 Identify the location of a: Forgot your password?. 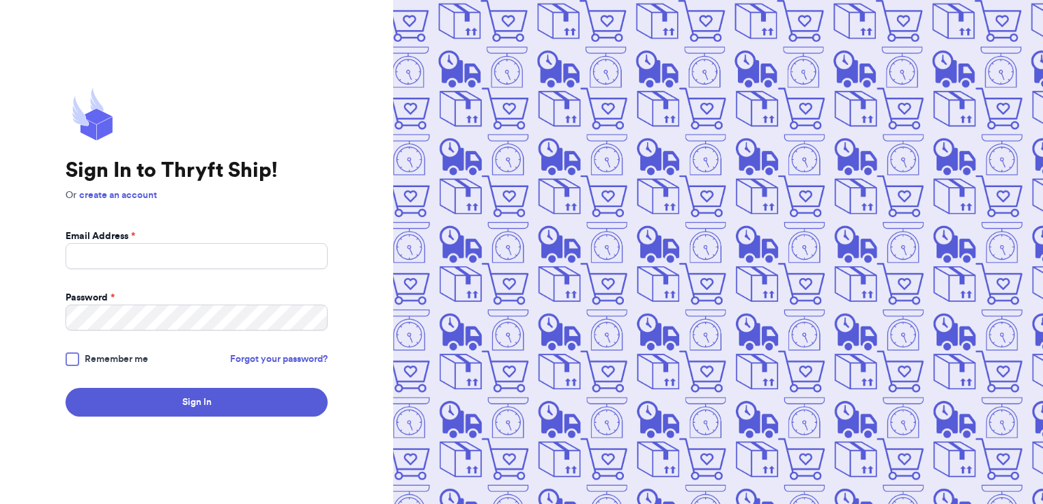
(278, 359).